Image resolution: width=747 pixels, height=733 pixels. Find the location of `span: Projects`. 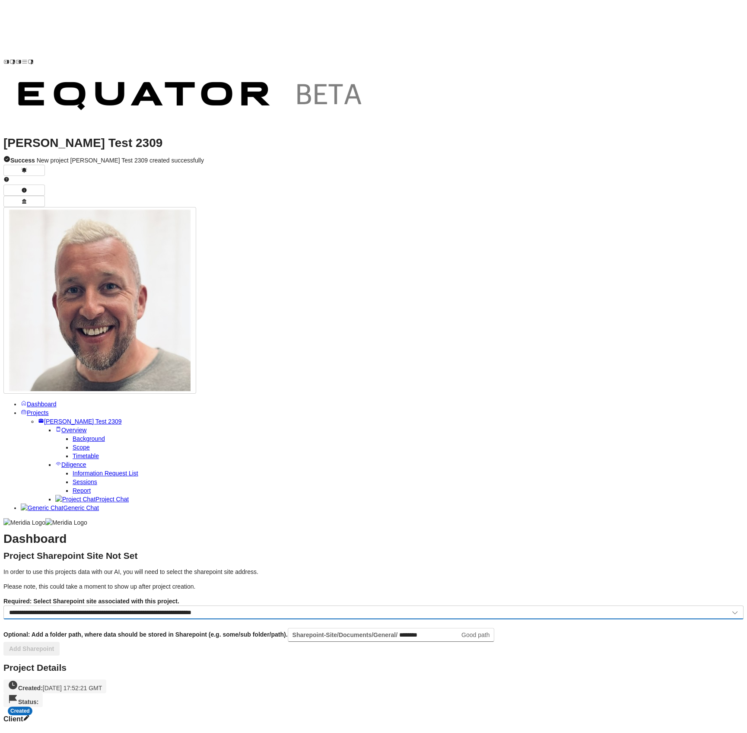

span: Projects is located at coordinates (38, 413).